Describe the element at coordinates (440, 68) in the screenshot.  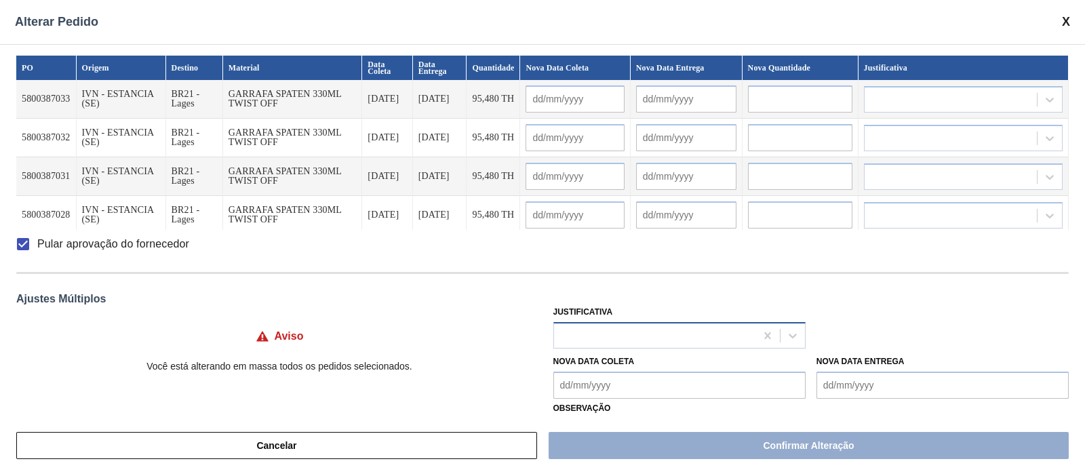
I see `th: Data Entrega` at that location.